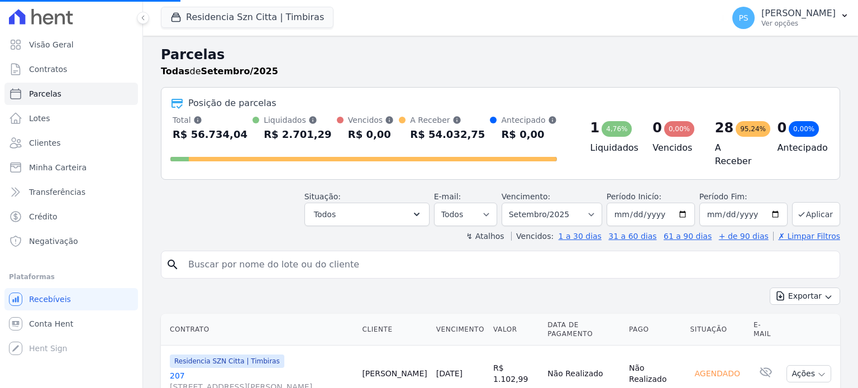 The height and width of the screenshot is (388, 858). Describe the element at coordinates (71, 69) in the screenshot. I see `a: Contratos` at that location.